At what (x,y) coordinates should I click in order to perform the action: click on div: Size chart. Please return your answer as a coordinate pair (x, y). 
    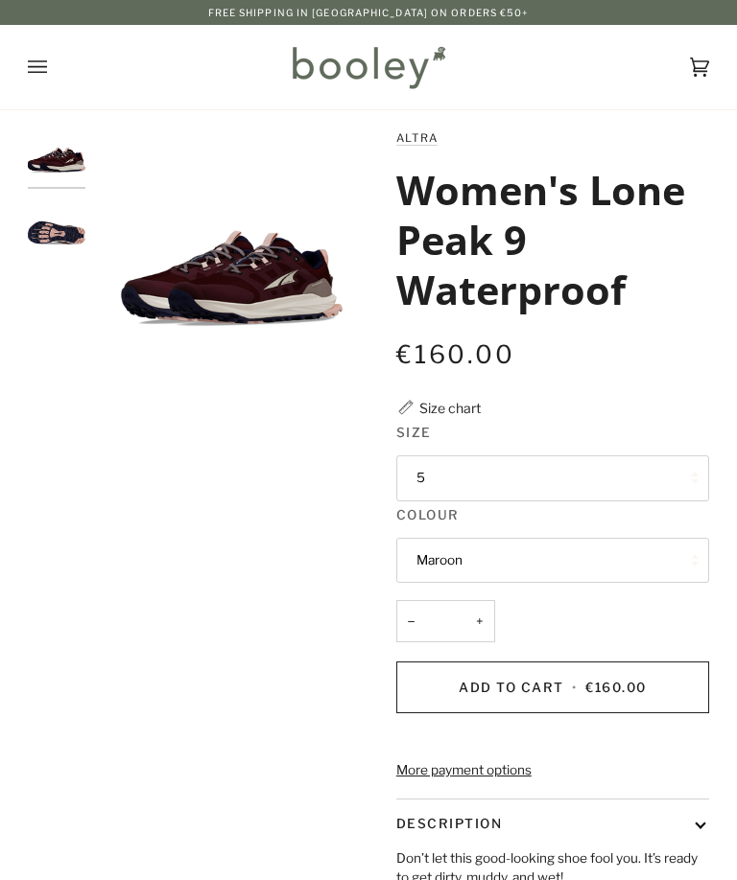
    Looking at the image, I should click on (450, 408).